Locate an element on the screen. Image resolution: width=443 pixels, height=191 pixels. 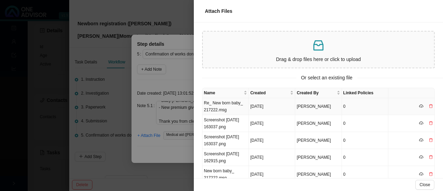
span: Created By is located at coordinates (315, 93).